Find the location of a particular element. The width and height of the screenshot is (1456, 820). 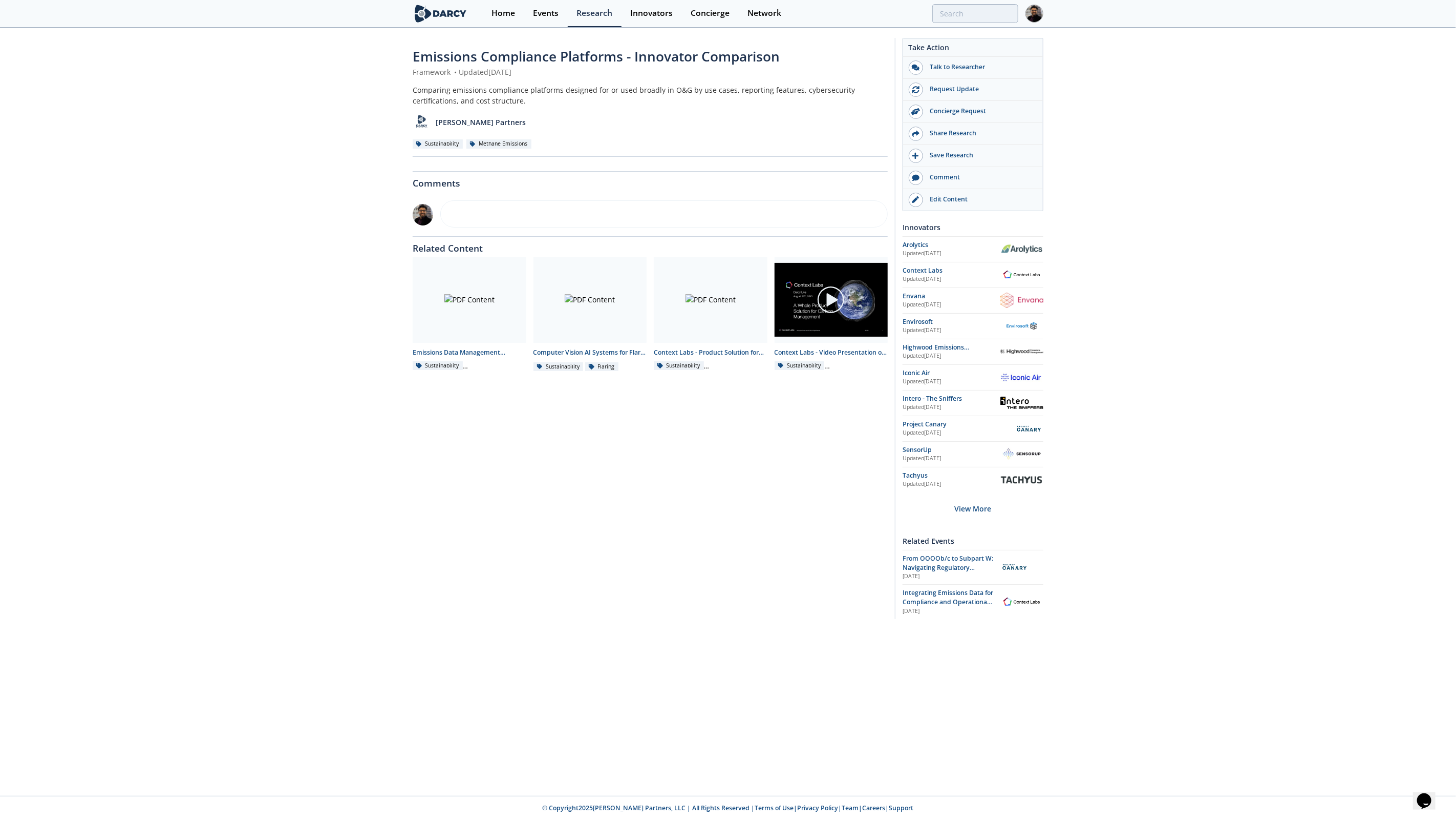

div: Research is located at coordinates (594, 13).